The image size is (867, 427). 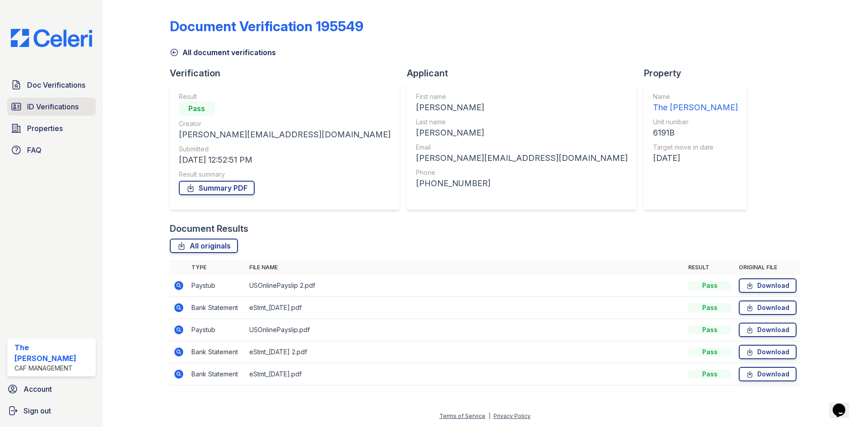 What do you see at coordinates (34, 150) in the screenshot?
I see `span: FAQ` at bounding box center [34, 150].